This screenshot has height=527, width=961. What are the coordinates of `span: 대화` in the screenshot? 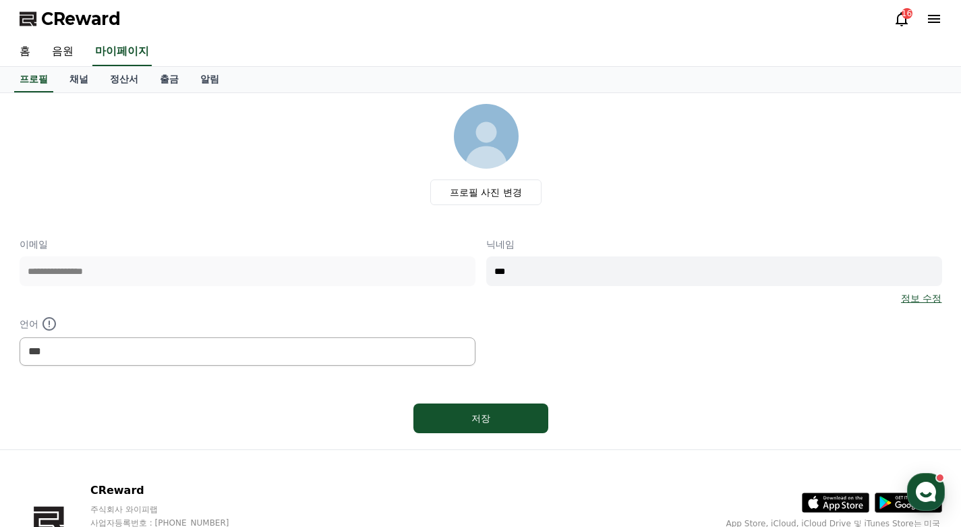 It's located at (131, 441).